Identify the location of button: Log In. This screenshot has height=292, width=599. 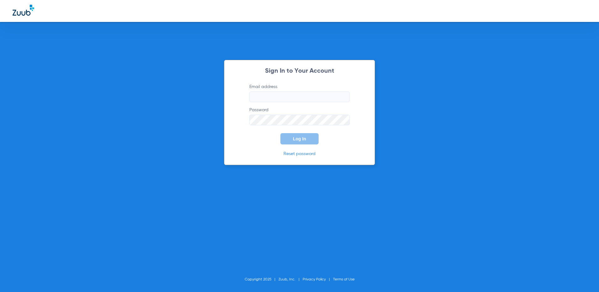
(300, 139).